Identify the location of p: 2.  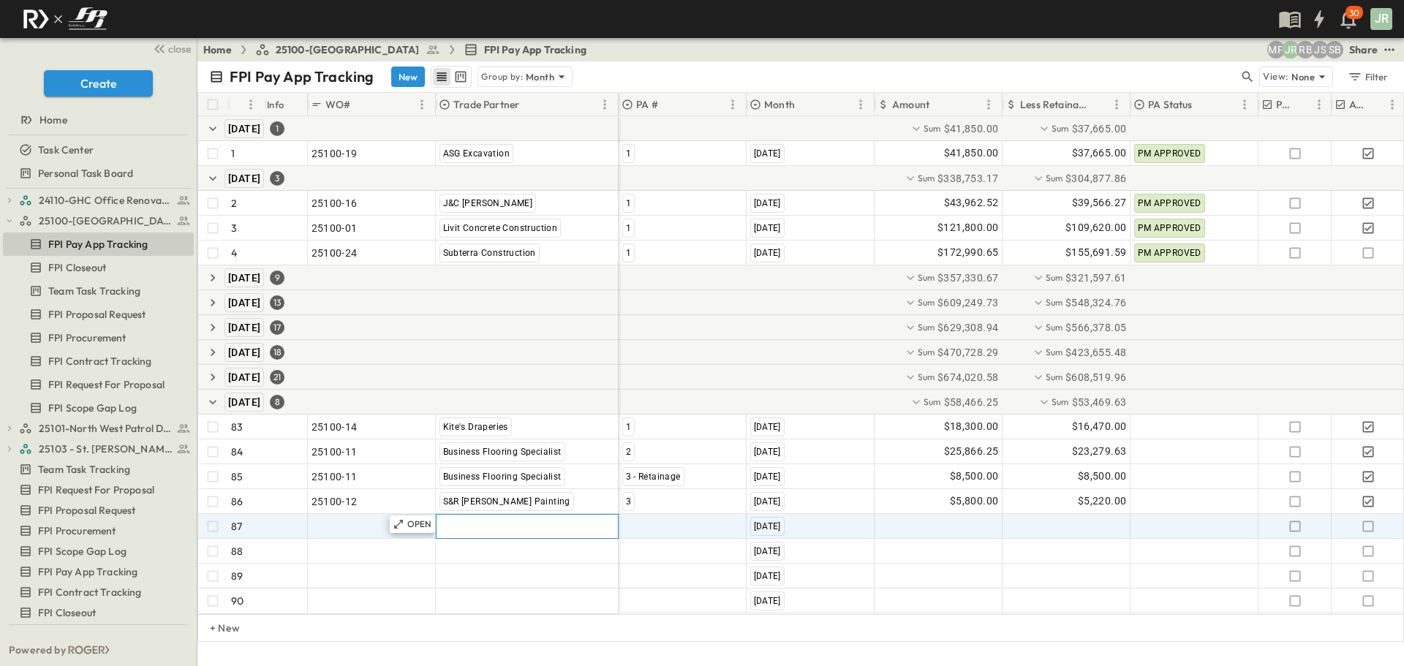
(234, 203).